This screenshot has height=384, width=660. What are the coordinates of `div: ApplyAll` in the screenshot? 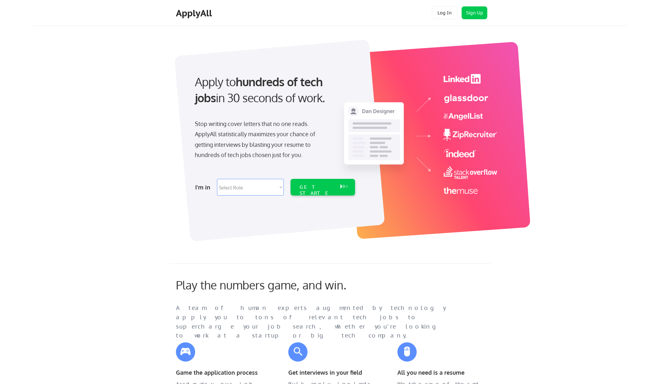 It's located at (195, 13).